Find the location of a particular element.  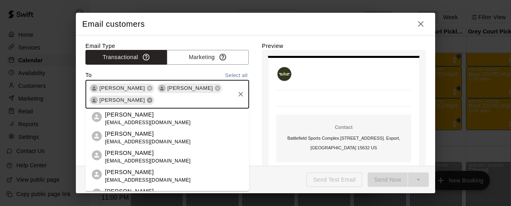

label: Preview is located at coordinates (344, 46).